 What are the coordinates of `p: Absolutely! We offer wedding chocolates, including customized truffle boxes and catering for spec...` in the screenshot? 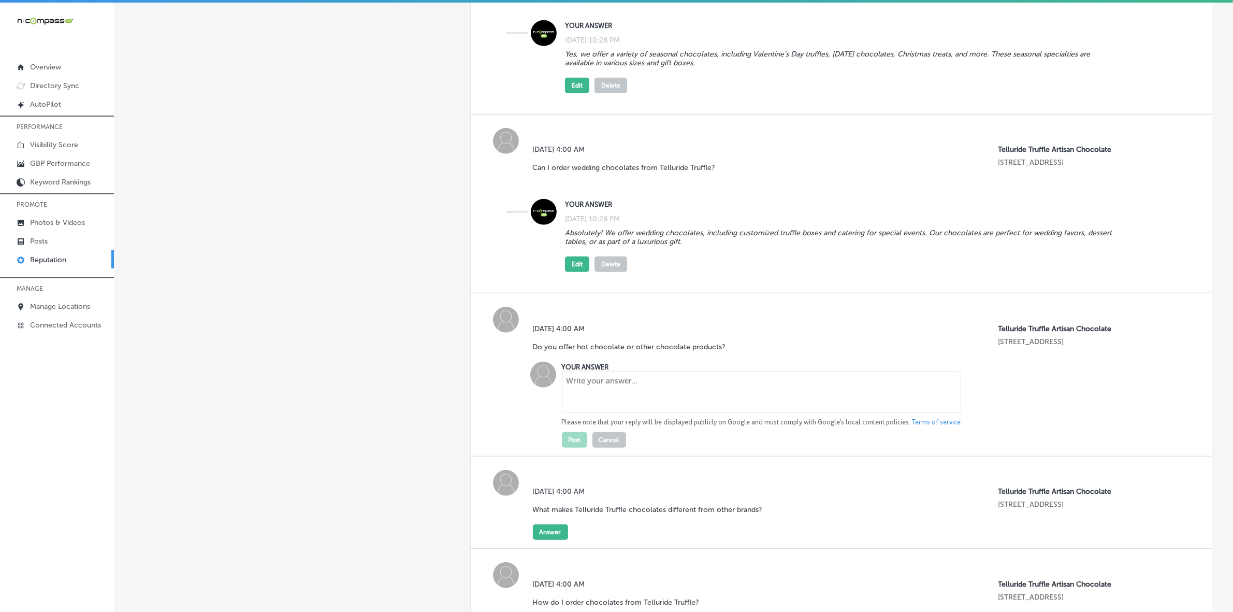 It's located at (841, 237).